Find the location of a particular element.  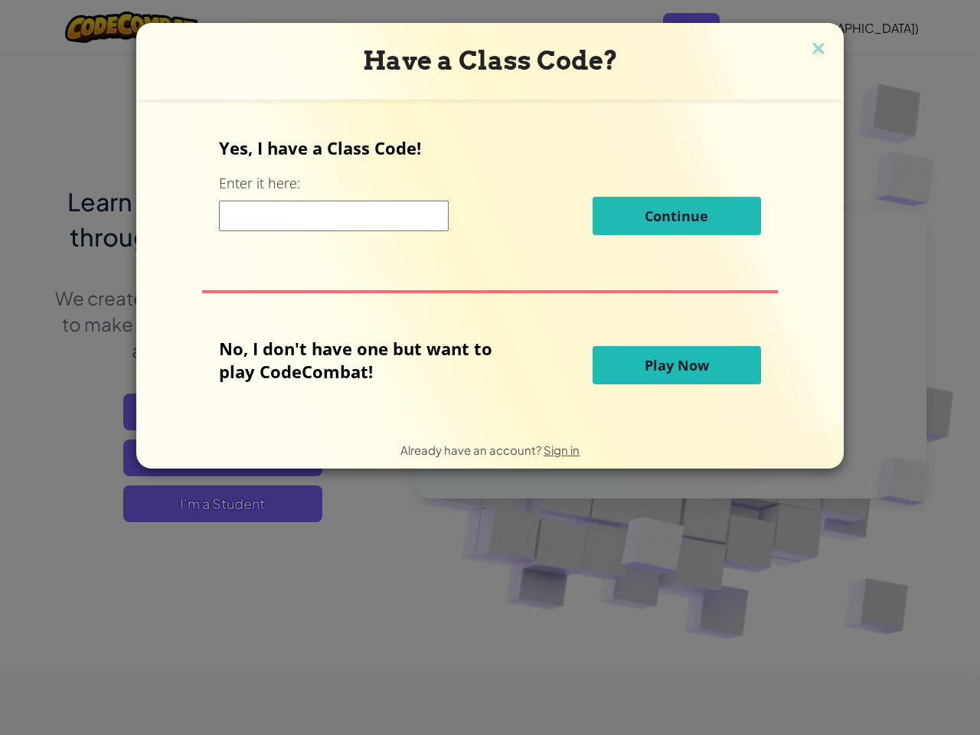

span: Sign in is located at coordinates (561, 449).